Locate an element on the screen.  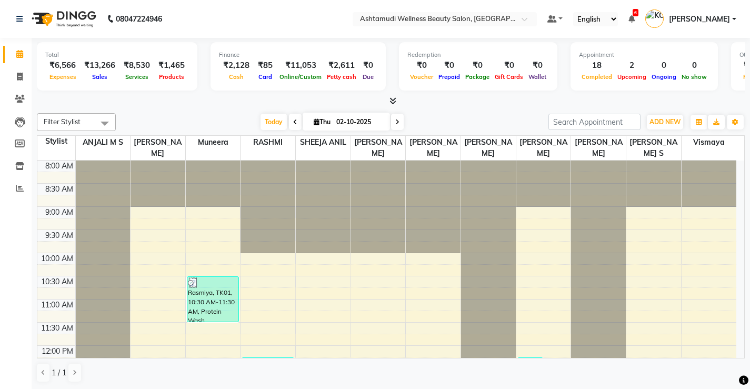
div: ₹85 is located at coordinates (265, 65).